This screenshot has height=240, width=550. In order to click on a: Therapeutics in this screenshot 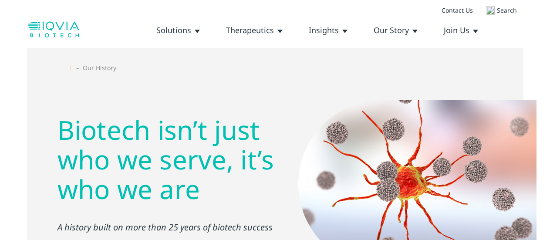, I will do `click(254, 30)`.